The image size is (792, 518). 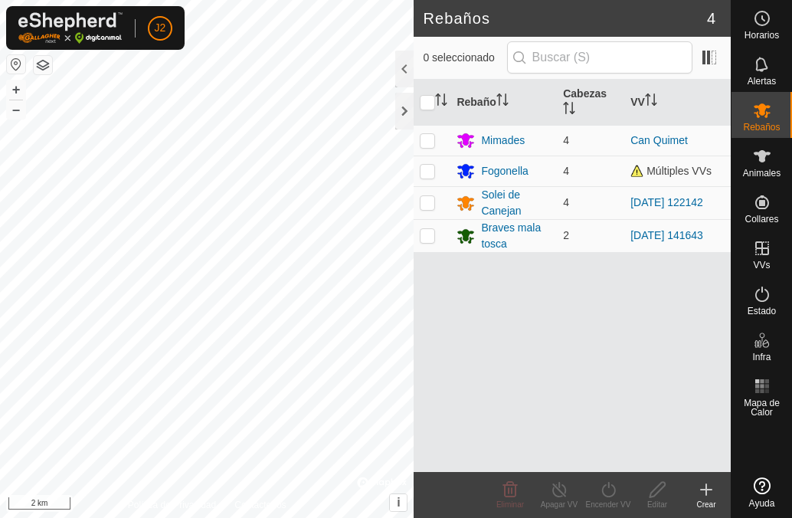 I want to click on span: Ayuda, so click(x=762, y=503).